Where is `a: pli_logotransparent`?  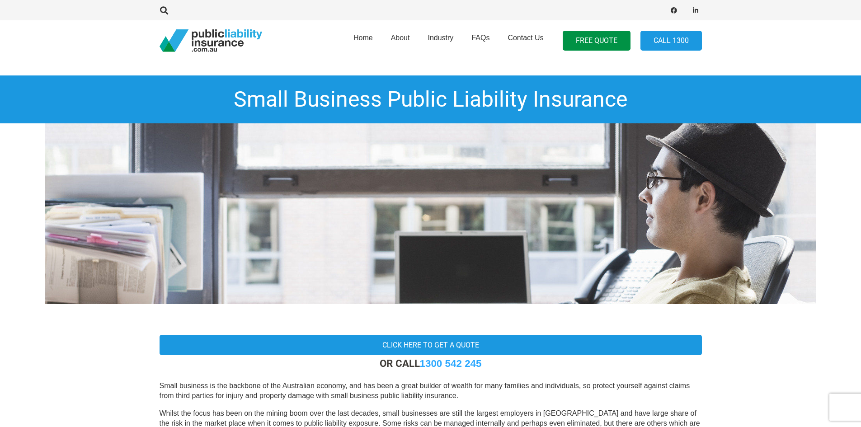 a: pli_logotransparent is located at coordinates (211, 41).